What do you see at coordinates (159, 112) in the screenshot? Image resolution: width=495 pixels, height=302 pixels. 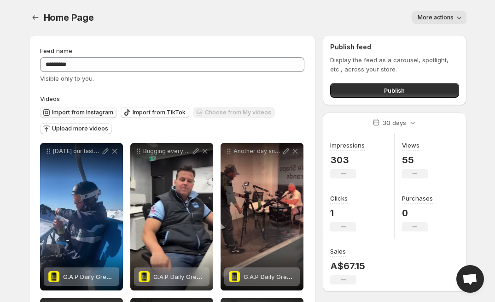 I see `span: Import from TikTok` at bounding box center [159, 112].